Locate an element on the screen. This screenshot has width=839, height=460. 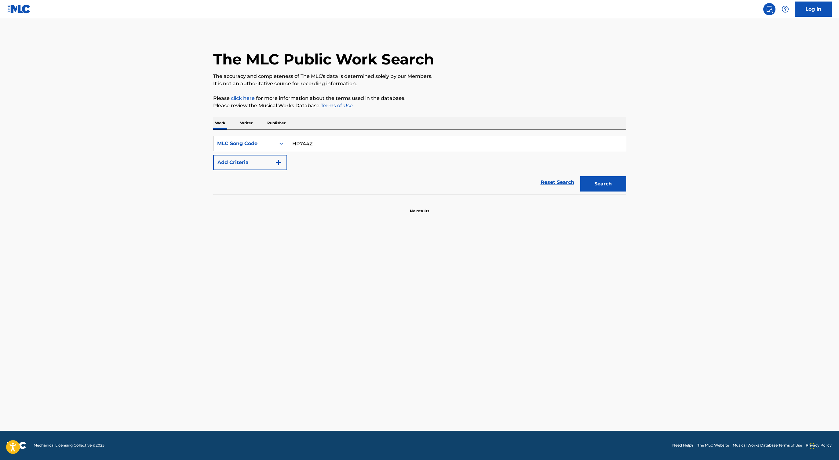
a: click here is located at coordinates (243, 98).